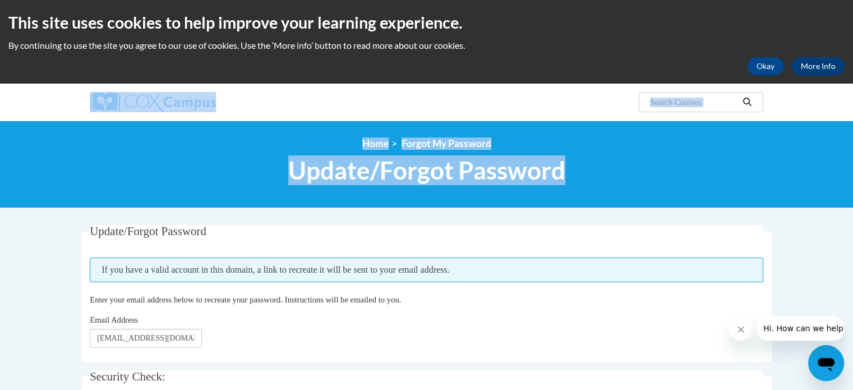  I want to click on input: Search Courses, so click(693, 102).